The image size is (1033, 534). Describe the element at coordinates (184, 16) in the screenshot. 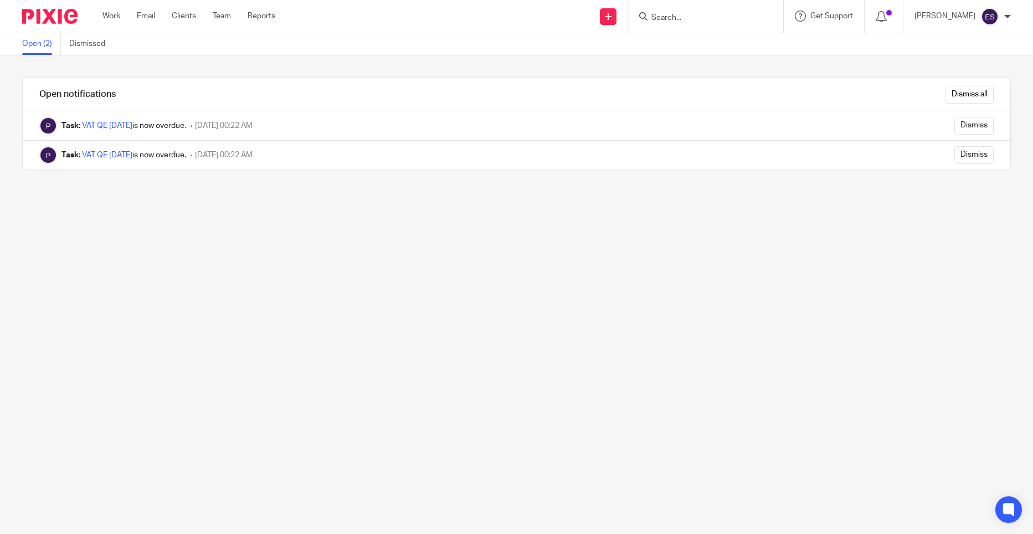

I see `a: Clients` at that location.